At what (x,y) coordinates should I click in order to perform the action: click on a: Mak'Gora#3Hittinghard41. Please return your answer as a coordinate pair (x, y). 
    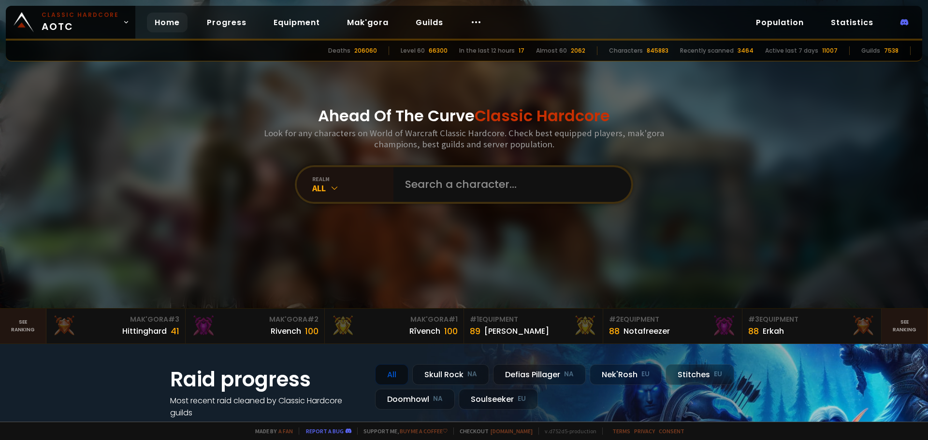
    Looking at the image, I should click on (116, 326).